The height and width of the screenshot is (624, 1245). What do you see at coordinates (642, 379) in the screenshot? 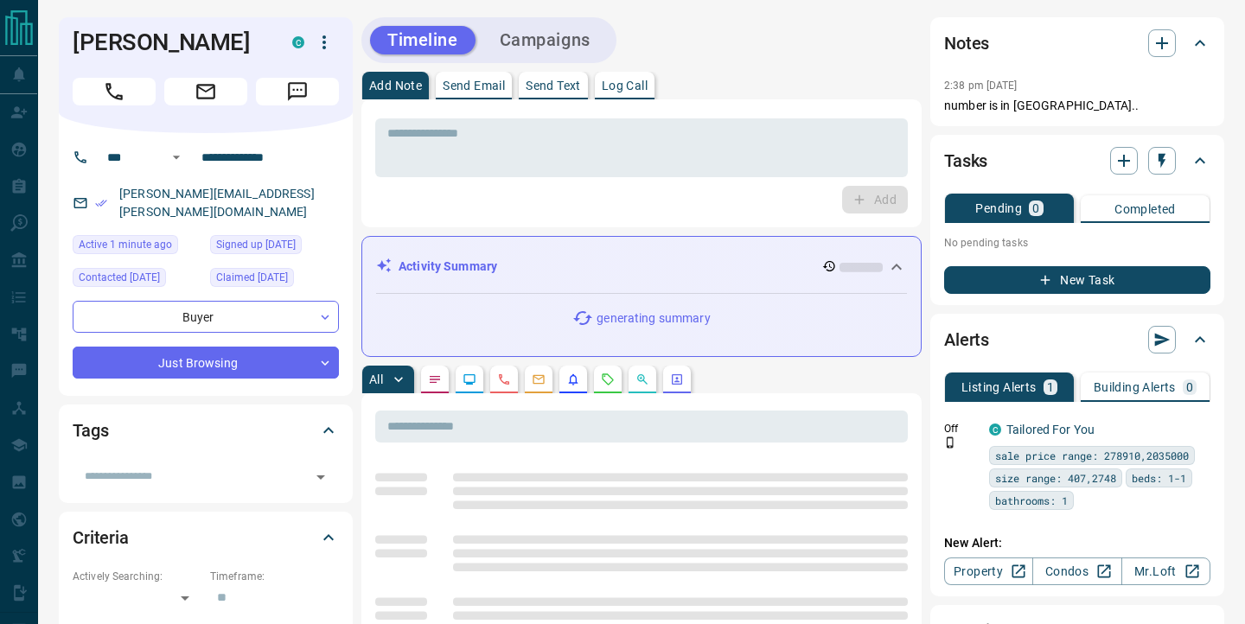
I see `svg: Opportunities` at bounding box center [642, 379].